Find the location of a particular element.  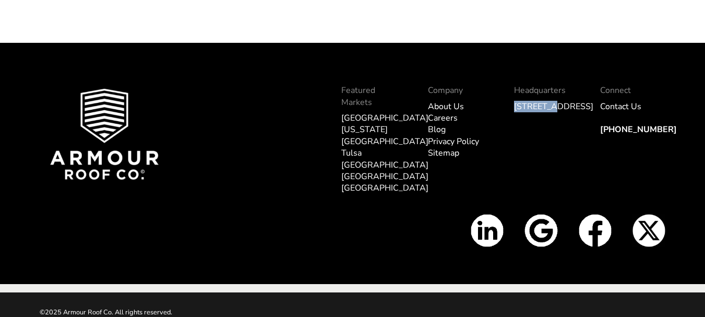

p: Headquarters is located at coordinates (546, 90).